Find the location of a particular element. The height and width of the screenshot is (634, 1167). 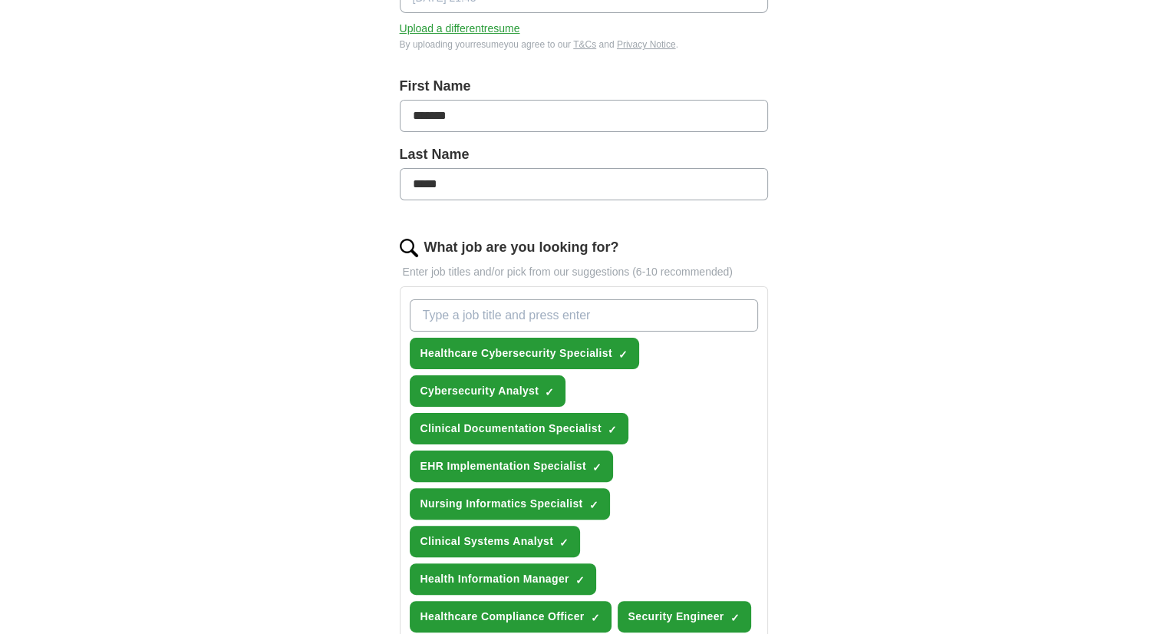

button: Healthcare Compliance Officer✓ is located at coordinates (510, 616).